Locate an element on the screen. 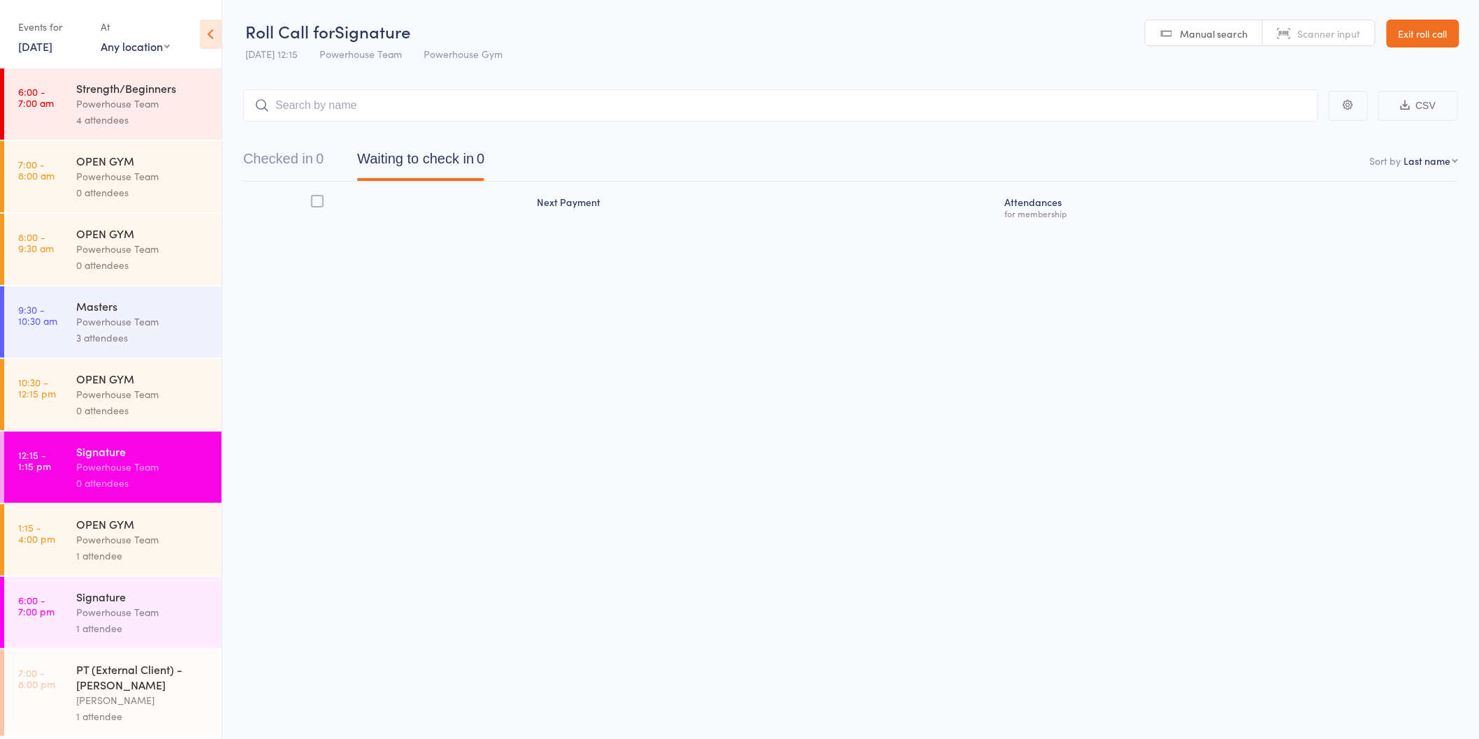  div: 3 attendees is located at coordinates (143, 338).